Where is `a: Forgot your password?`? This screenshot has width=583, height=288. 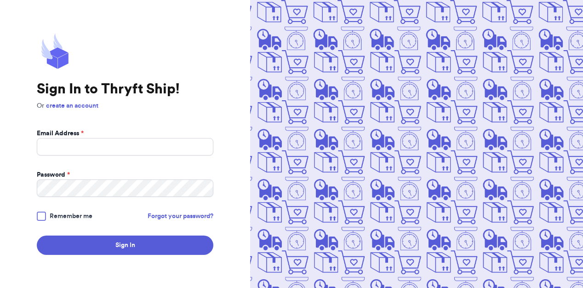
a: Forgot your password? is located at coordinates (180, 216).